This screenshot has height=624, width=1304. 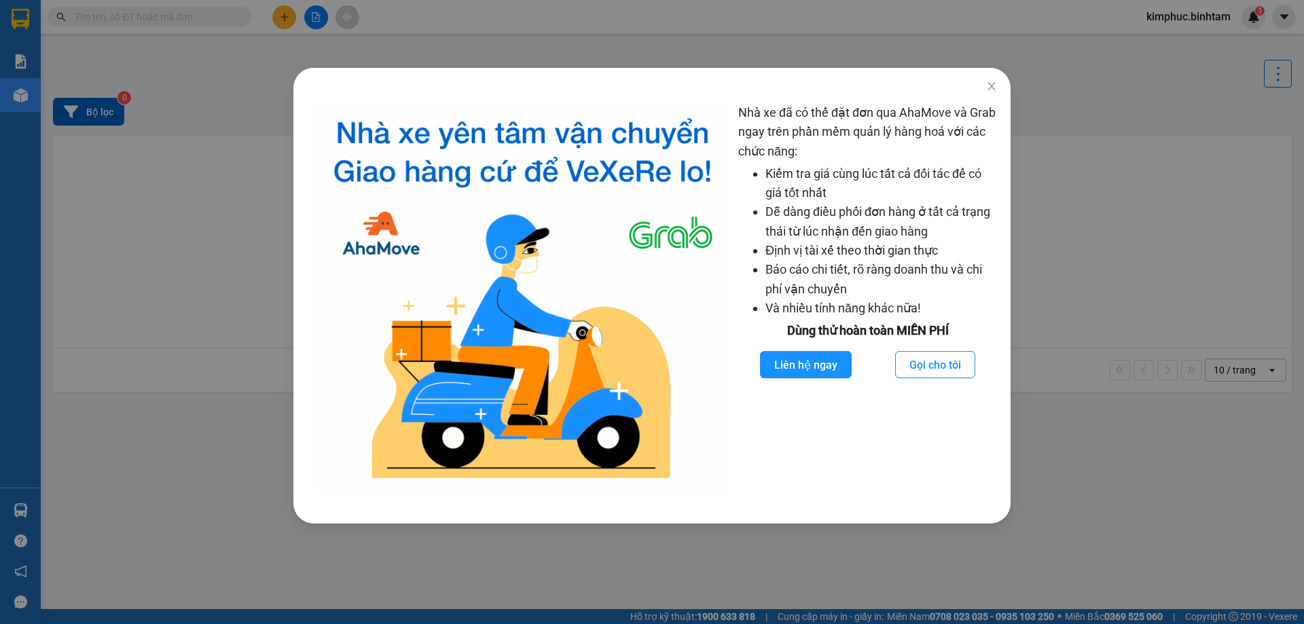 I want to click on li: Dễ dàng điều phối đơn hàng ở tất cả trạng thái từ lúc nhận đến giao hàng, so click(x=881, y=221).